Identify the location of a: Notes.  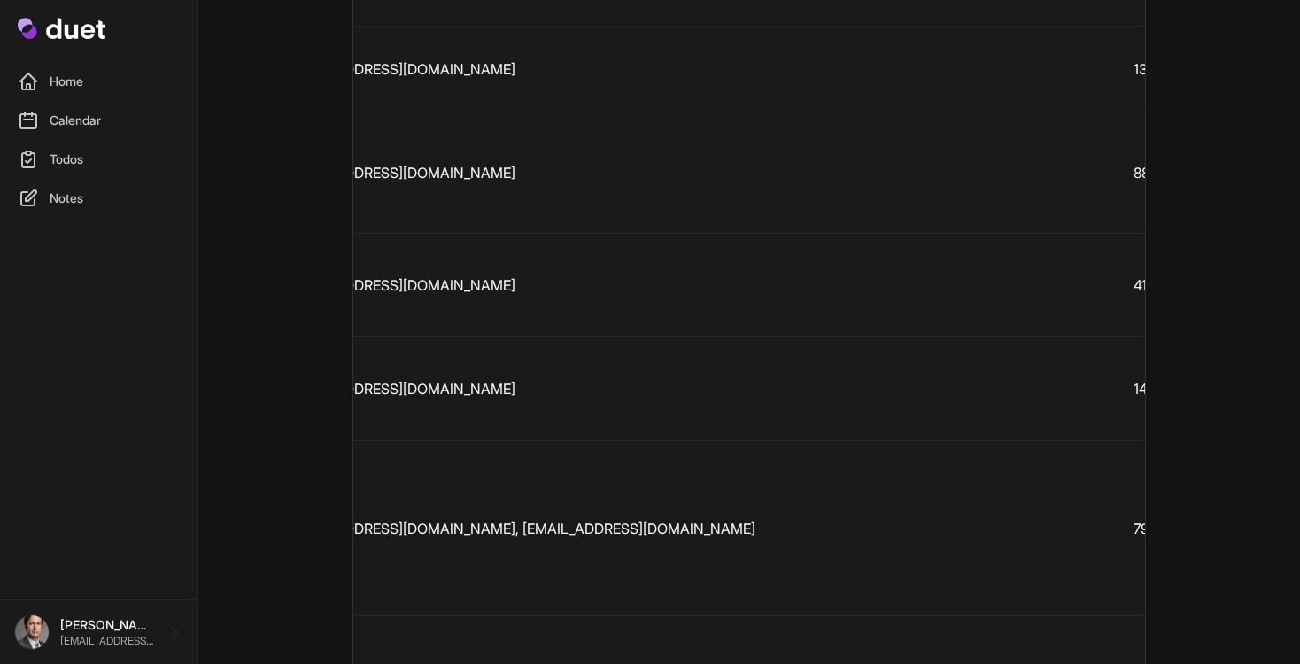
(98, 198).